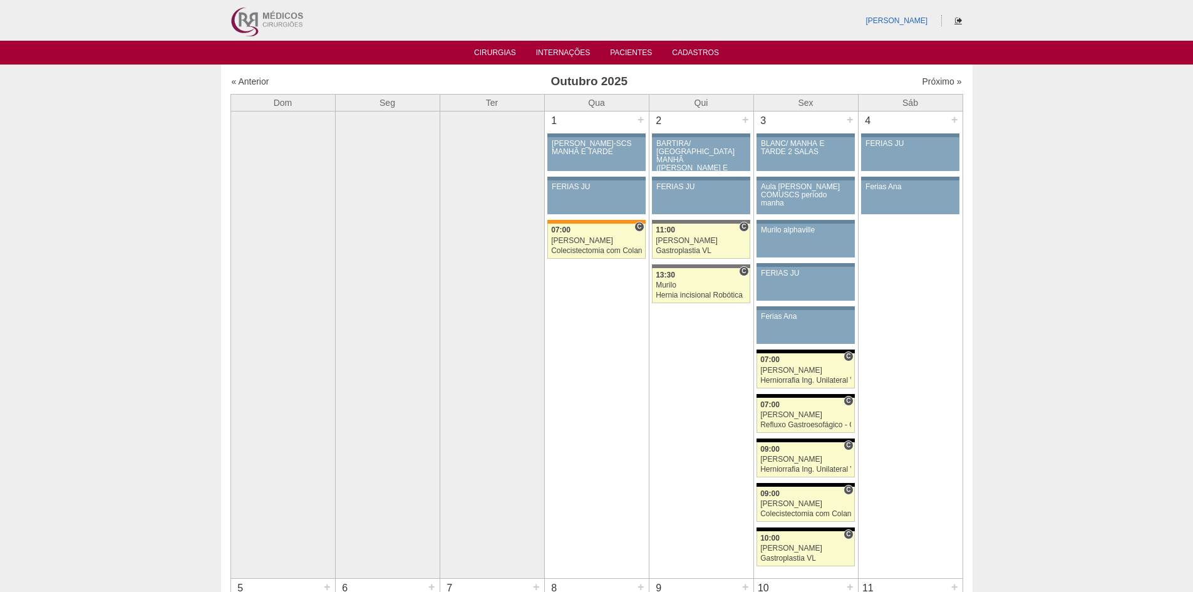 This screenshot has width=1193, height=592. Describe the element at coordinates (868, 121) in the screenshot. I see `div: 4` at that location.